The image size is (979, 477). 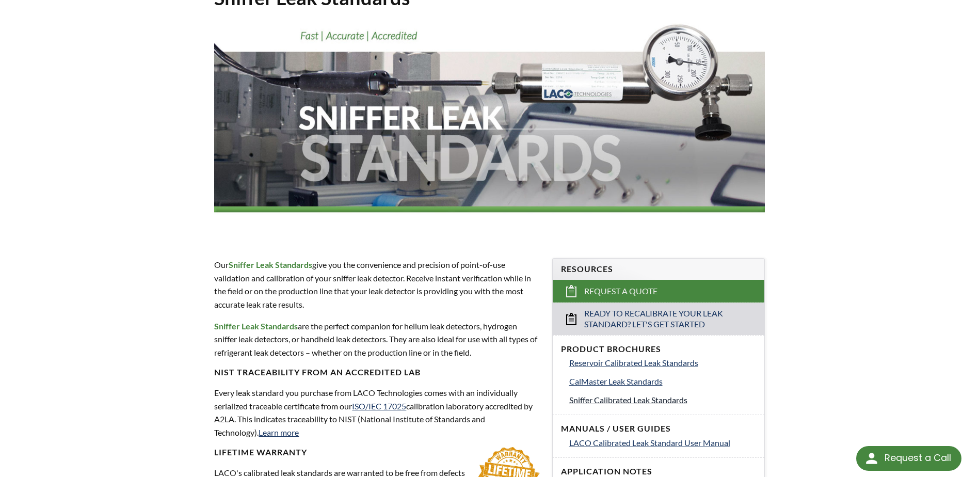 What do you see at coordinates (663, 443) in the screenshot?
I see `a: LACO Calibrated Leak Standard User Manual` at bounding box center [663, 443].